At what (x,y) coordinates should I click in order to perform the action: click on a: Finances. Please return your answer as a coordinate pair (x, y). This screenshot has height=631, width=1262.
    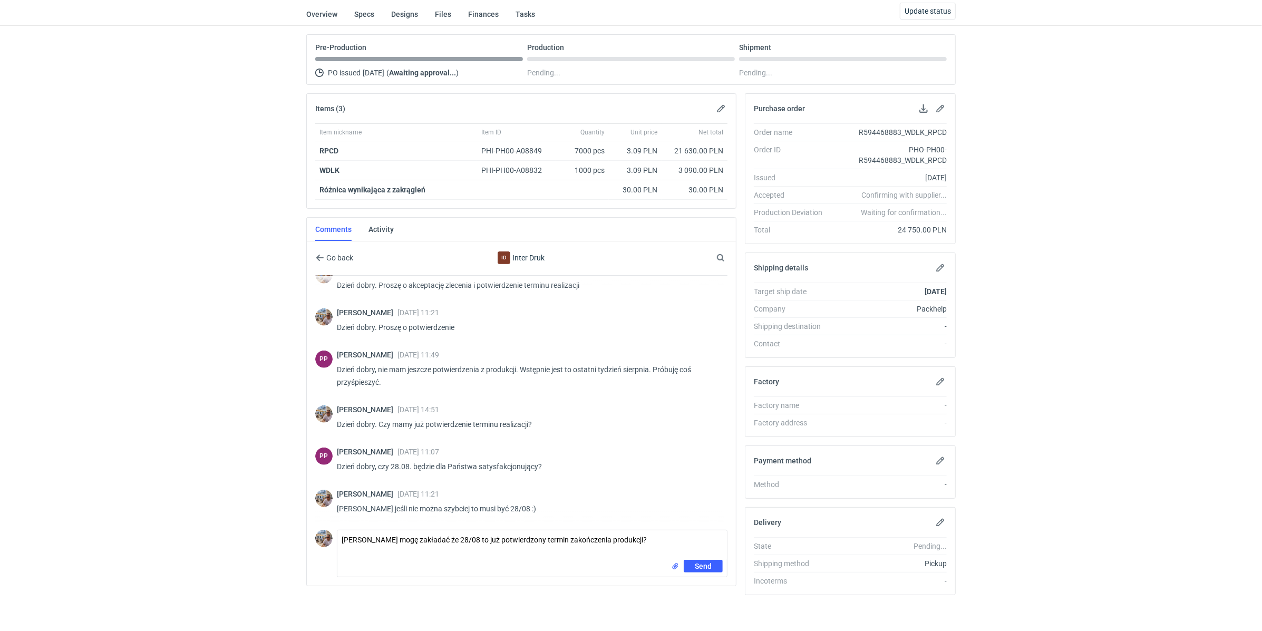
    Looking at the image, I should click on (483, 14).